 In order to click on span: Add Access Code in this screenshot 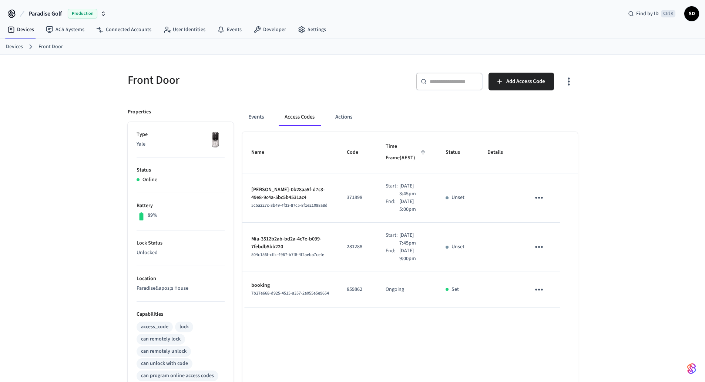, I will do `click(525, 81)`.